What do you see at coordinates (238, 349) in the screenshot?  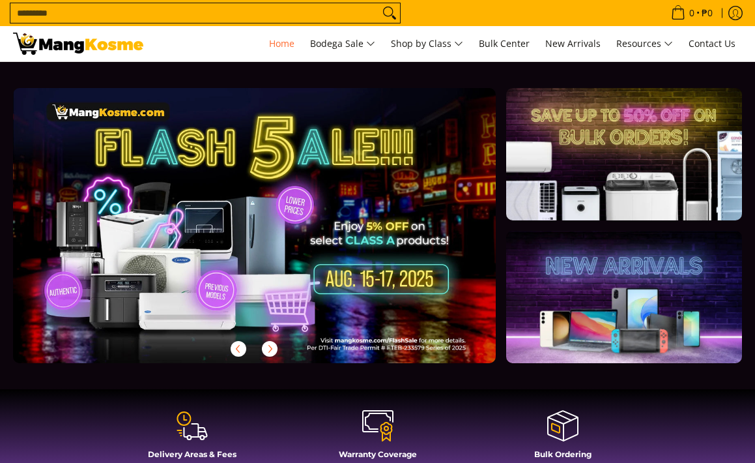 I see `button: Previous` at bounding box center [238, 349].